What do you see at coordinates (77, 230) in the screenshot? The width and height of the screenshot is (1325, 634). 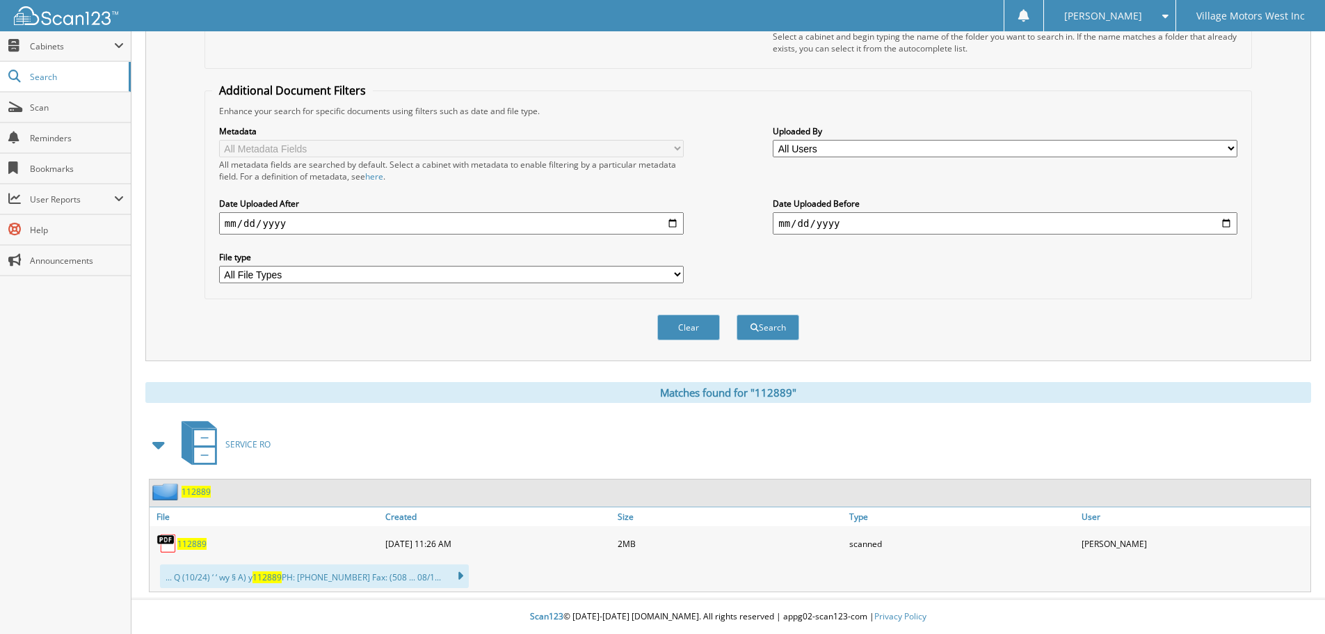 I see `span: Help` at bounding box center [77, 230].